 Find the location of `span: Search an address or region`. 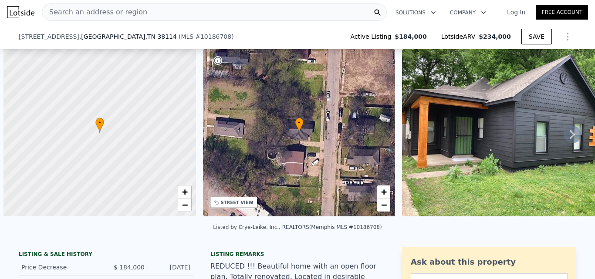

span: Search an address or region is located at coordinates (95, 12).